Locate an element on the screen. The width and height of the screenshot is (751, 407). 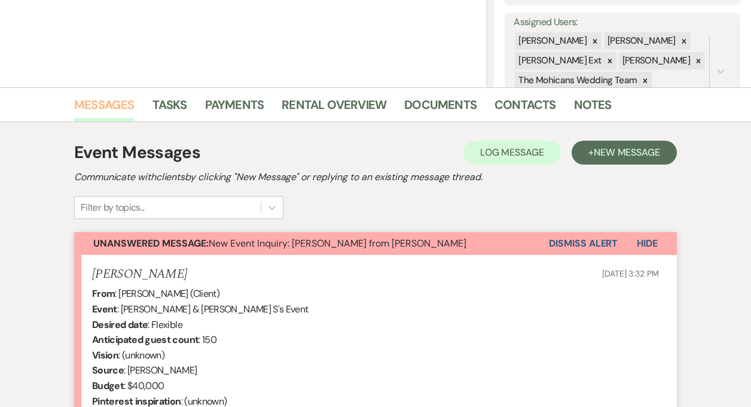
span: Log Message is located at coordinates (512, 152).